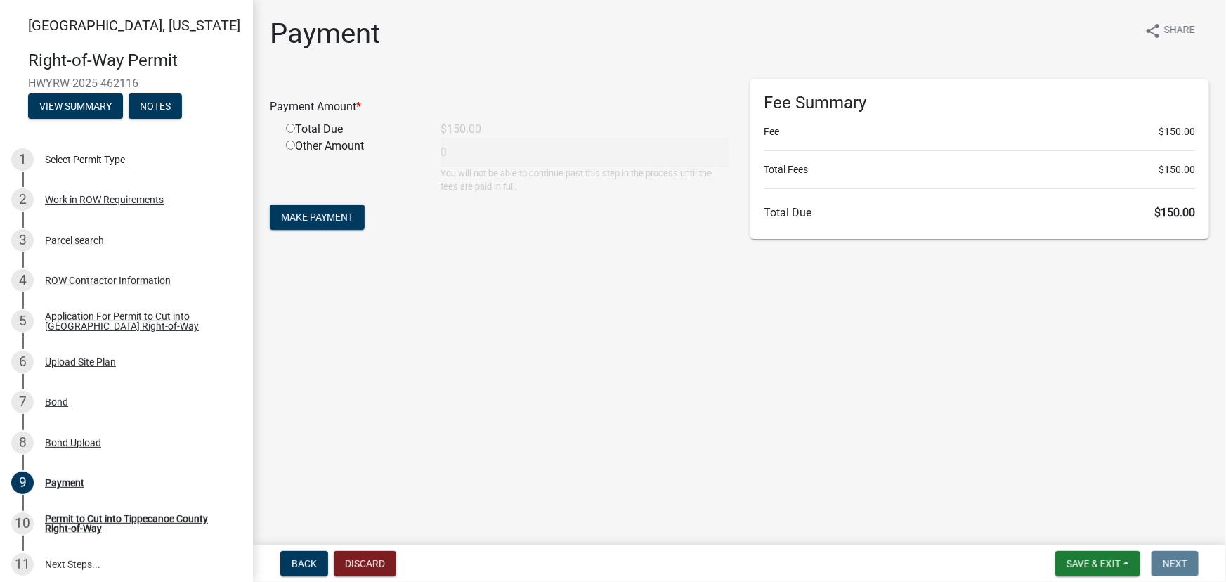  I want to click on div: Total Due, so click(353, 129).